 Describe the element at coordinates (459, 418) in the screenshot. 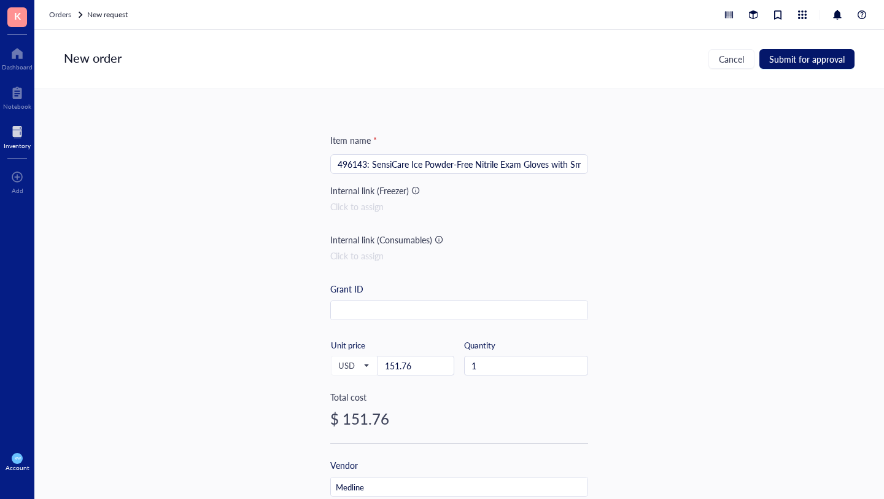

I see `div: $ 151.76` at that location.